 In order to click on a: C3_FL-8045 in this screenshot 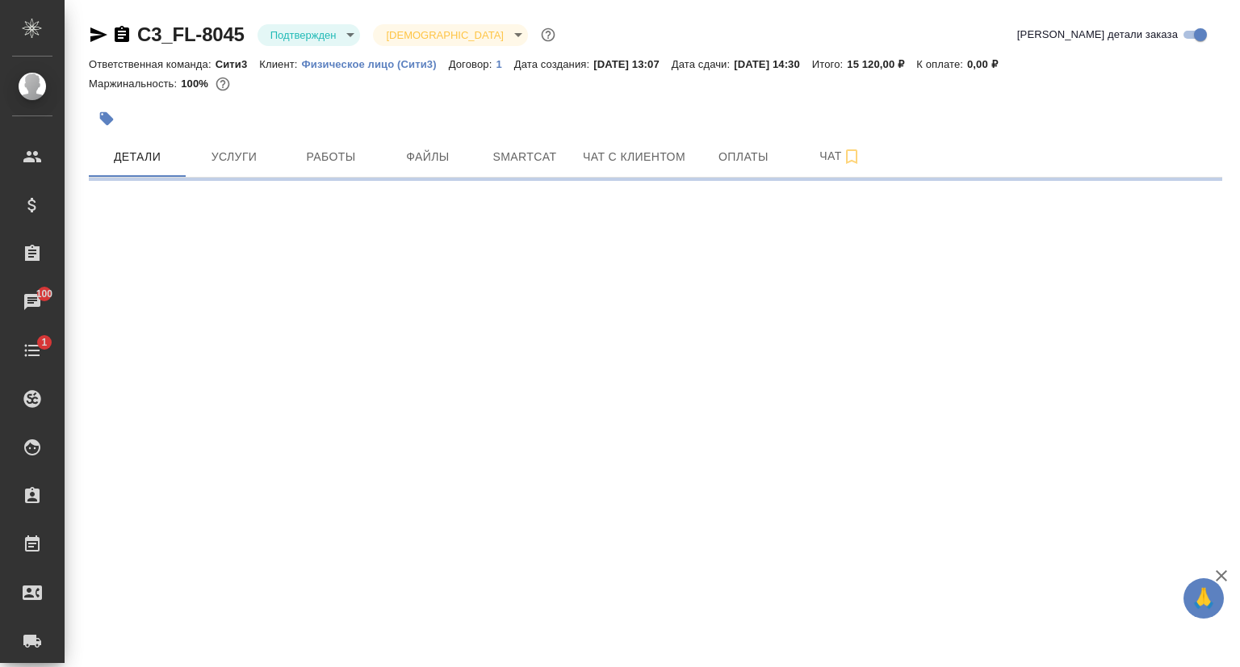, I will do `click(191, 34)`.